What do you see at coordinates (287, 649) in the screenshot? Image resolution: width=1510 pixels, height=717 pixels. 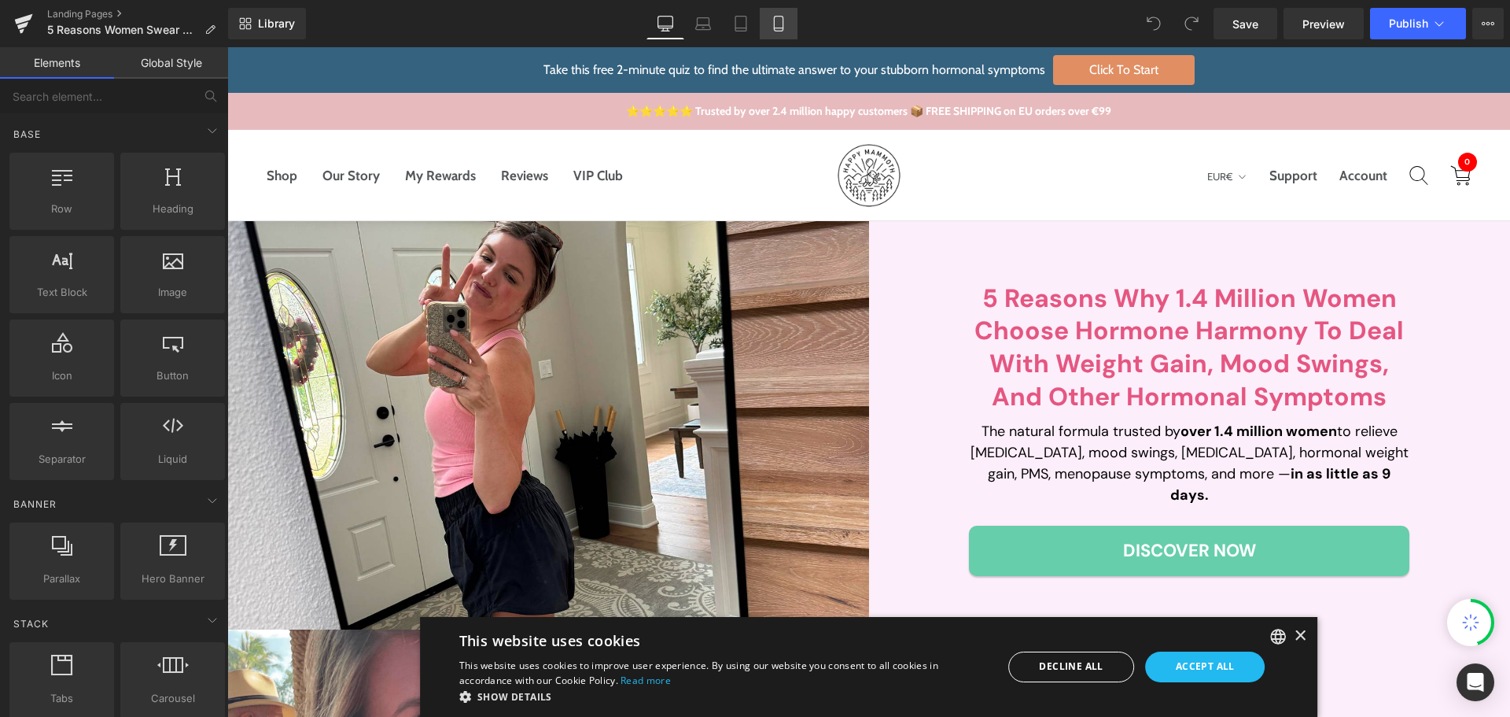 I see `span: Show details` at bounding box center [287, 649].